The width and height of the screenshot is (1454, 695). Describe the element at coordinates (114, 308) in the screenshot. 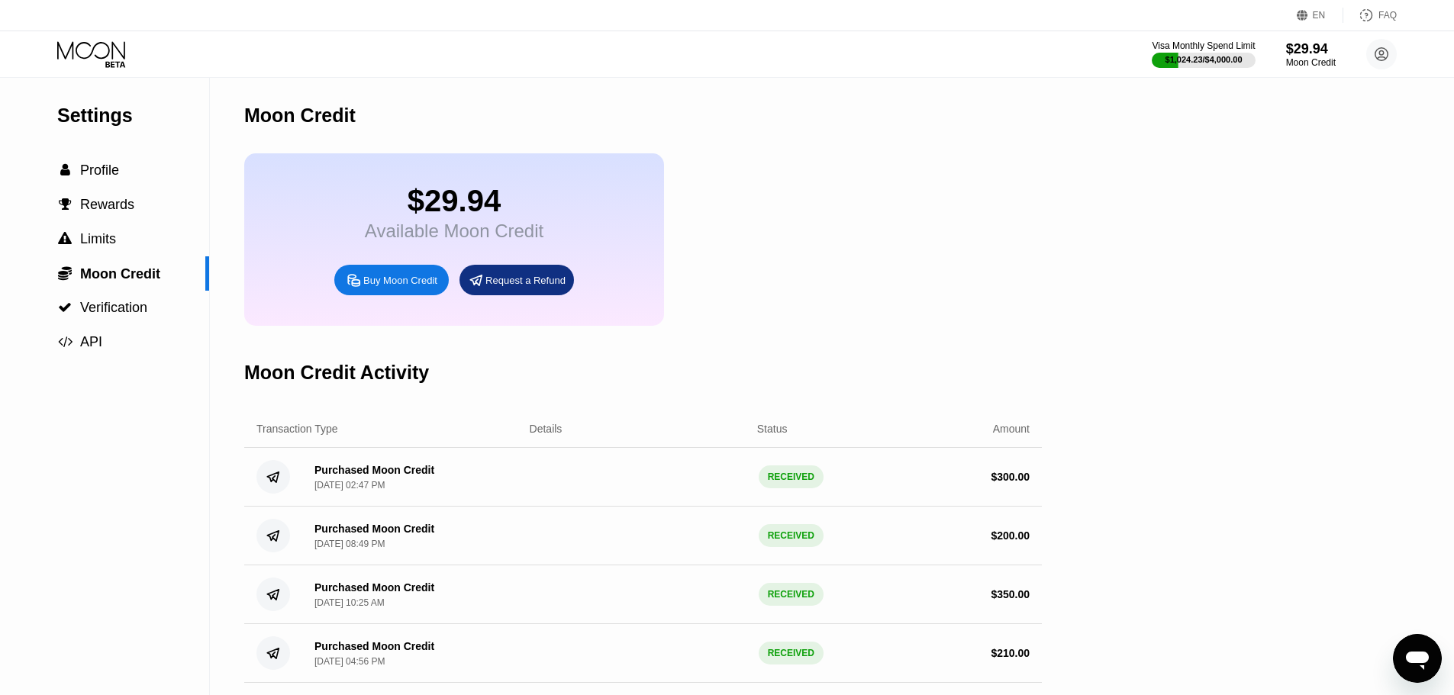

I see `span: Verification` at that location.